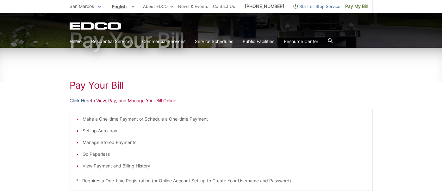  I want to click on a: Public Facilities, so click(258, 41).